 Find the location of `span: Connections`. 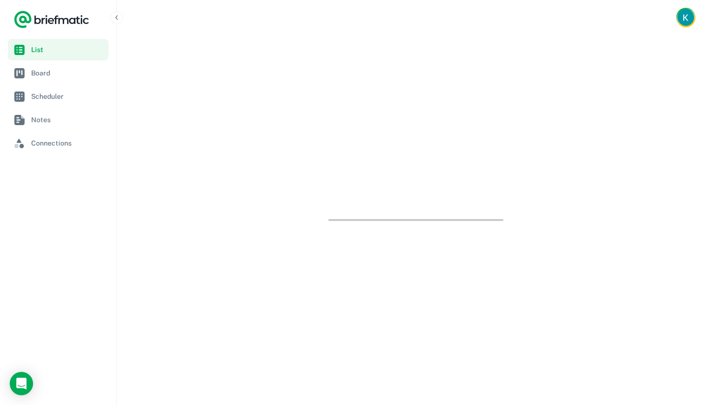

span: Connections is located at coordinates (68, 143).